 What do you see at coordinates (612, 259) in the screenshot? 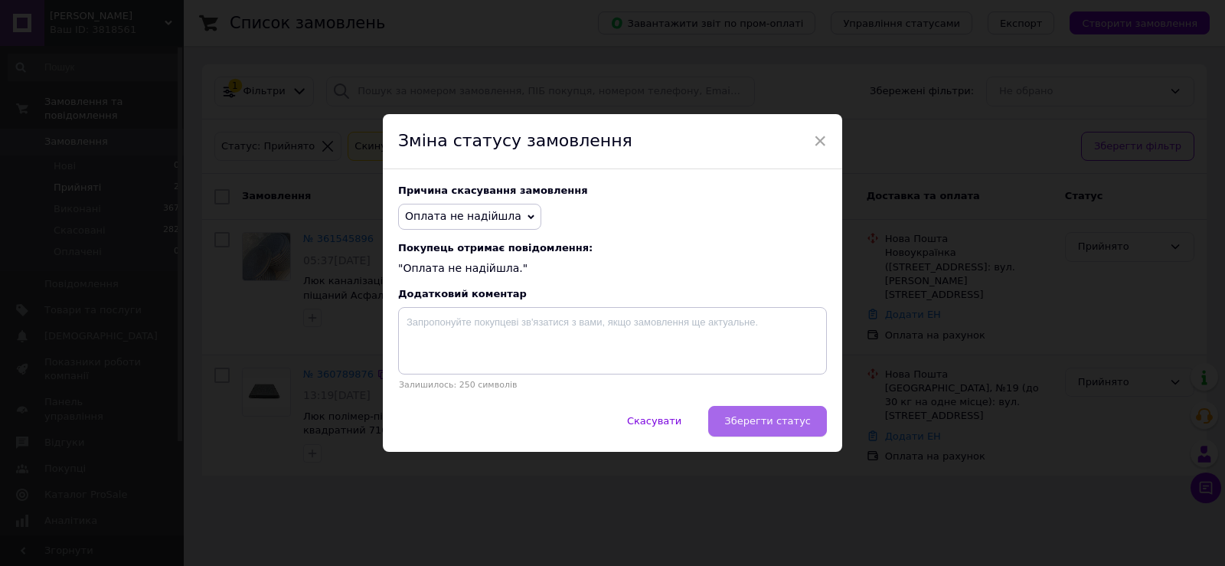
I see `div: "Оплата не надійшла."` at bounding box center [612, 259].